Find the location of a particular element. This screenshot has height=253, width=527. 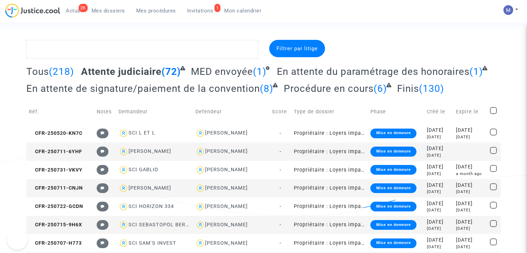

span: (72) is located at coordinates (171, 71).